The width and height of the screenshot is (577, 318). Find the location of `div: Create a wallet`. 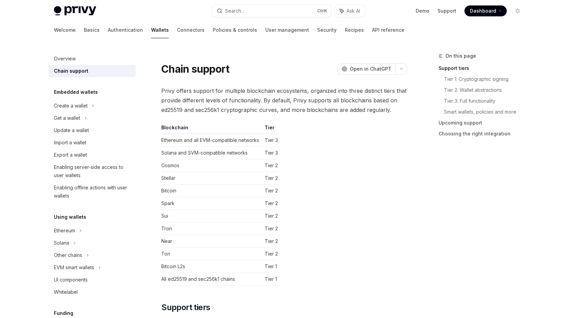

div: Create a wallet is located at coordinates (71, 106).